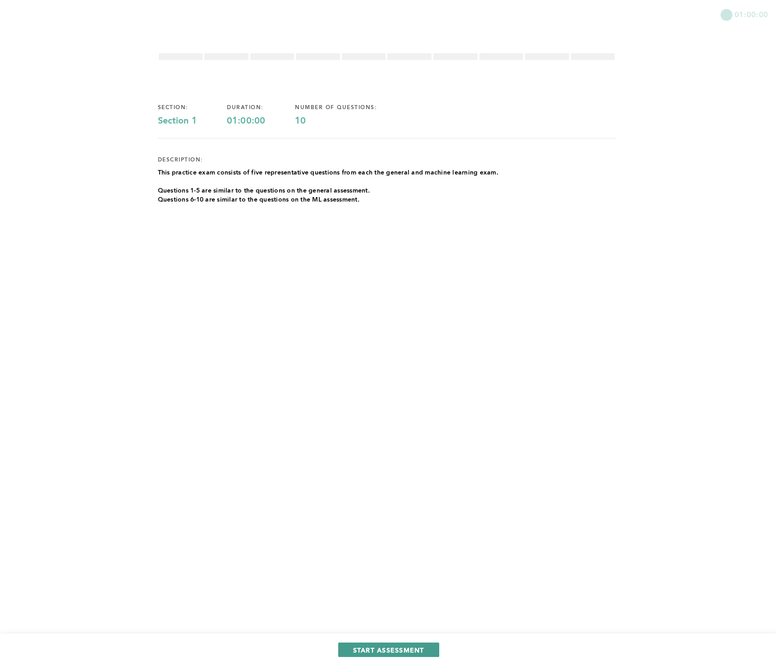 This screenshot has width=777, height=666. I want to click on p: This practice exam consists of five representative questions from each the general and machine le..., so click(328, 173).